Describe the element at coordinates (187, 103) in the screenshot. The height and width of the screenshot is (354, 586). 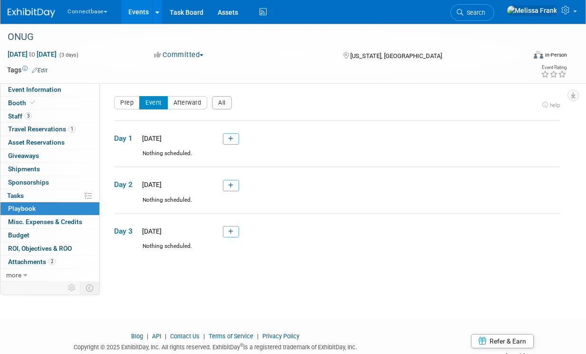
I see `button: Afterward` at that location.